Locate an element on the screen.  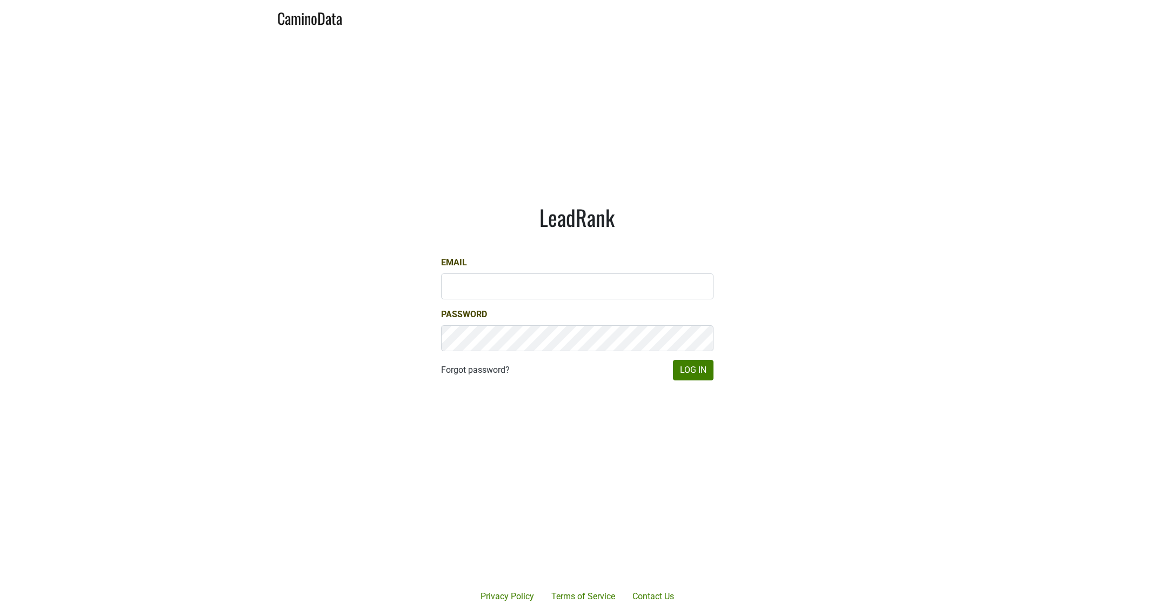
label: Password is located at coordinates (464, 315).